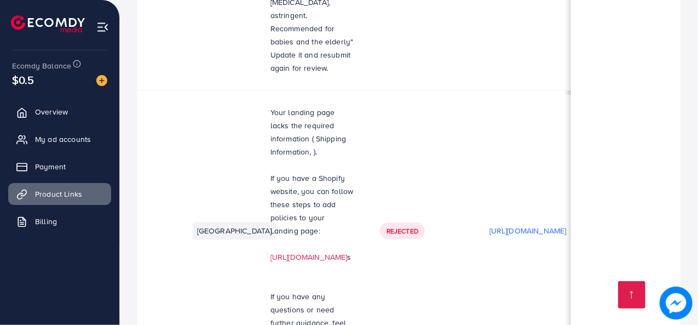  Describe the element at coordinates (46, 221) in the screenshot. I see `span: Billing` at that location.